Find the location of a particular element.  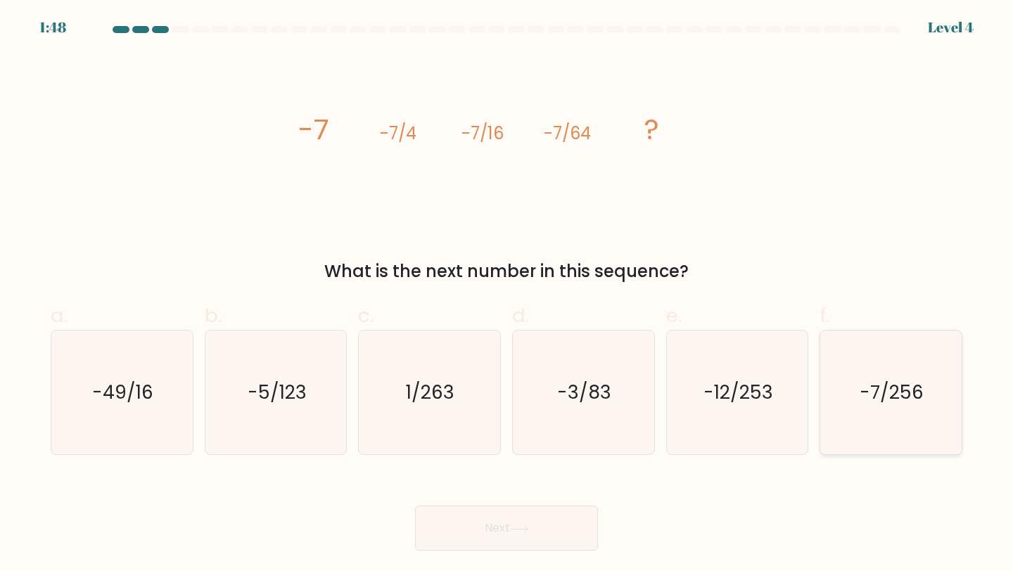

div: Level 4 is located at coordinates (951, 27).